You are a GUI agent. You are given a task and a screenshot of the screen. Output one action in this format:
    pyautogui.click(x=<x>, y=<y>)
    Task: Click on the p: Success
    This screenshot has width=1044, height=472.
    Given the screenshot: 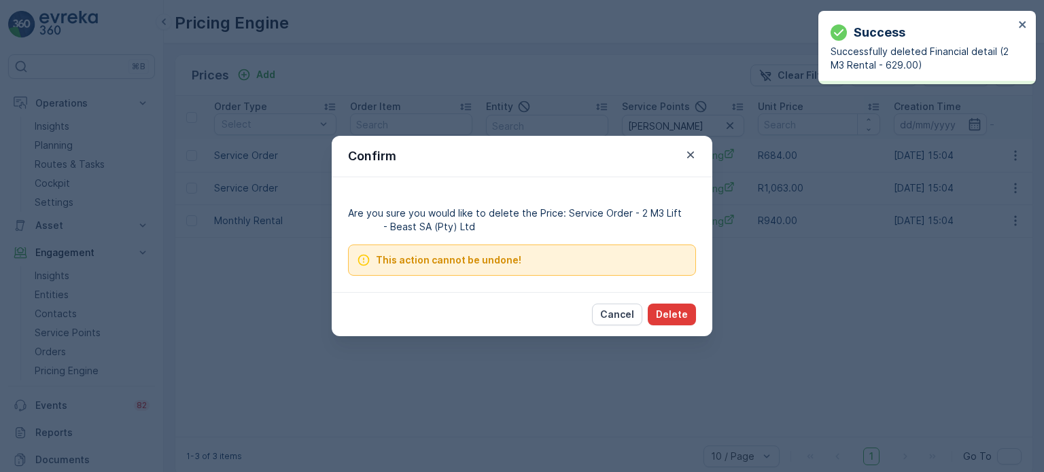 What is the action you would take?
    pyautogui.click(x=880, y=33)
    